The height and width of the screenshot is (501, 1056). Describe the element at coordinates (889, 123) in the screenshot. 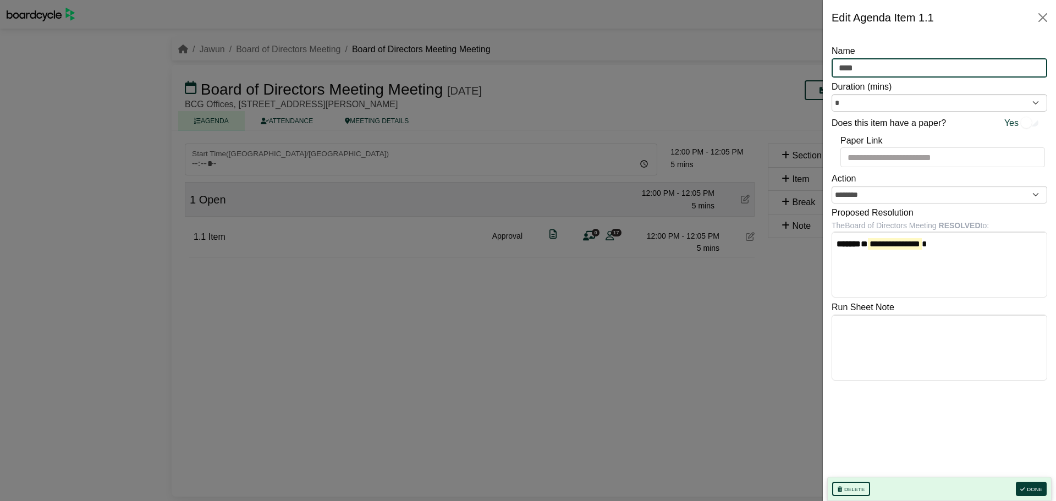

I see `label: Does this item have a paper?` at that location.